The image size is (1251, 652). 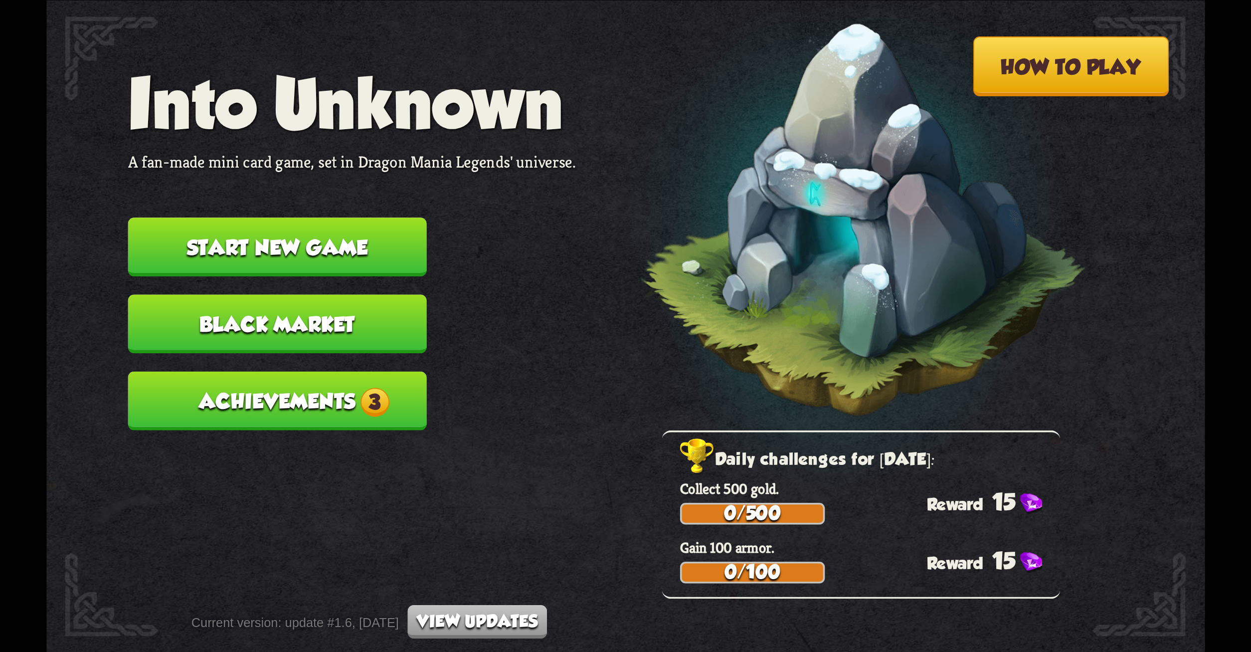 I want to click on div: 0/100, so click(x=752, y=572).